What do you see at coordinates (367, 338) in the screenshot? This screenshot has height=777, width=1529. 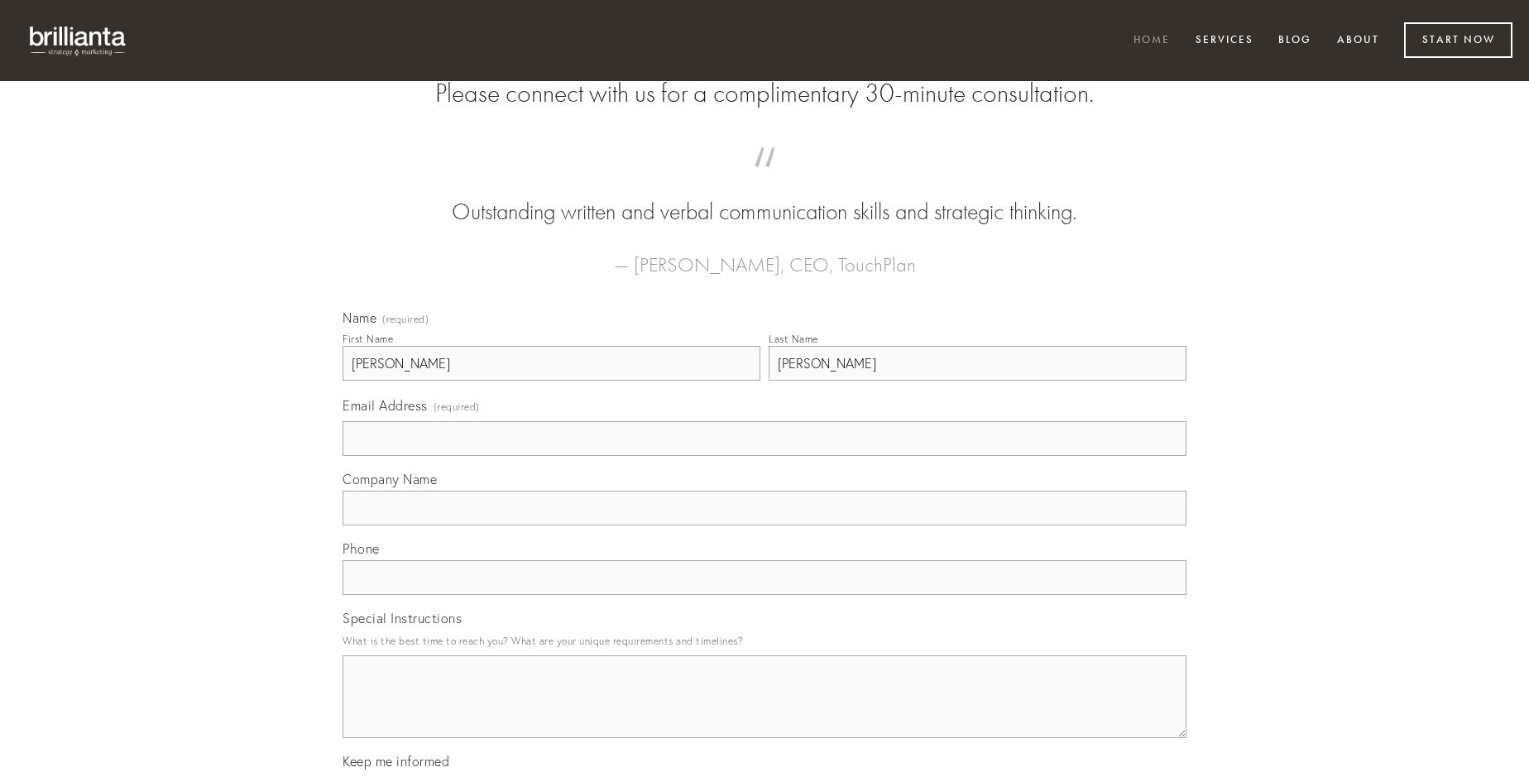 I see `div: First Name` at bounding box center [367, 338].